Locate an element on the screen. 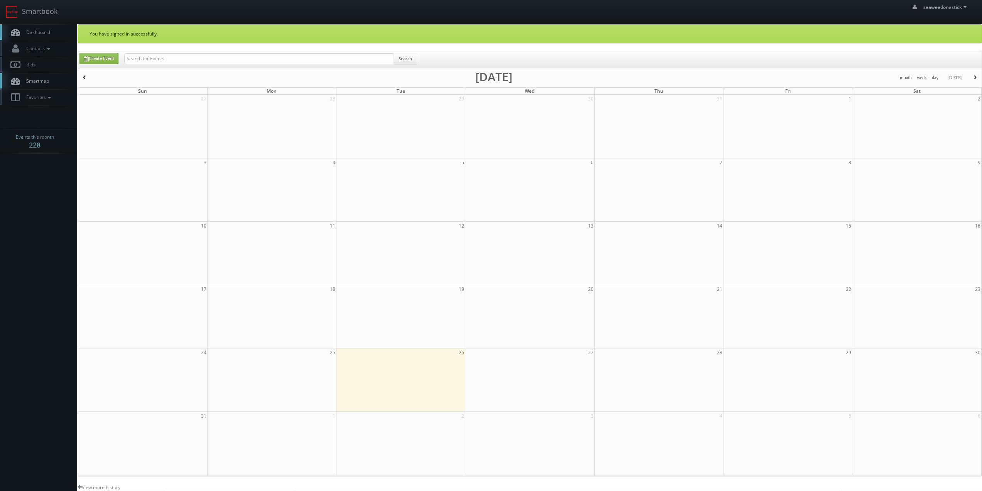 This screenshot has height=491, width=982. span: 7 is located at coordinates (721, 162).